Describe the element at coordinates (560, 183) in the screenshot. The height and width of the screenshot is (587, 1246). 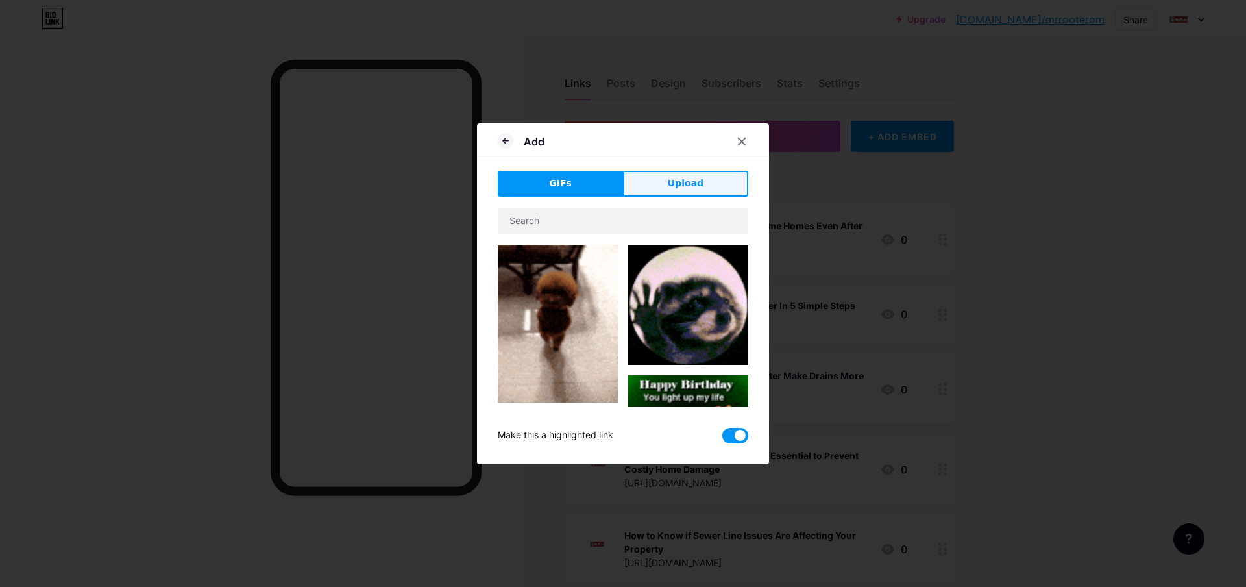
I see `span: GIFs` at that location.